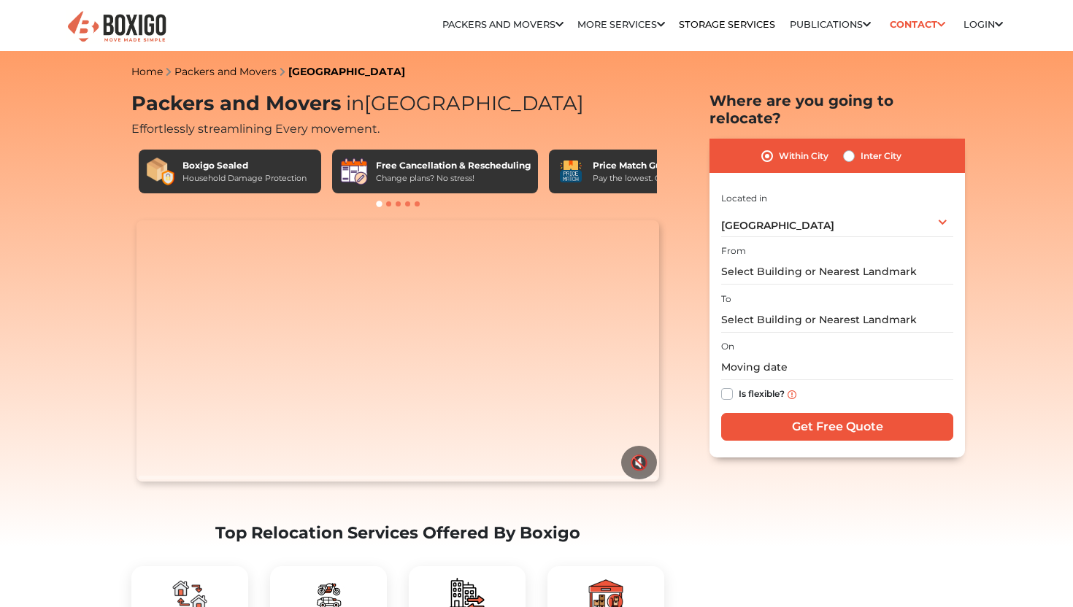  Describe the element at coordinates (147, 72) in the screenshot. I see `a: Home` at that location.